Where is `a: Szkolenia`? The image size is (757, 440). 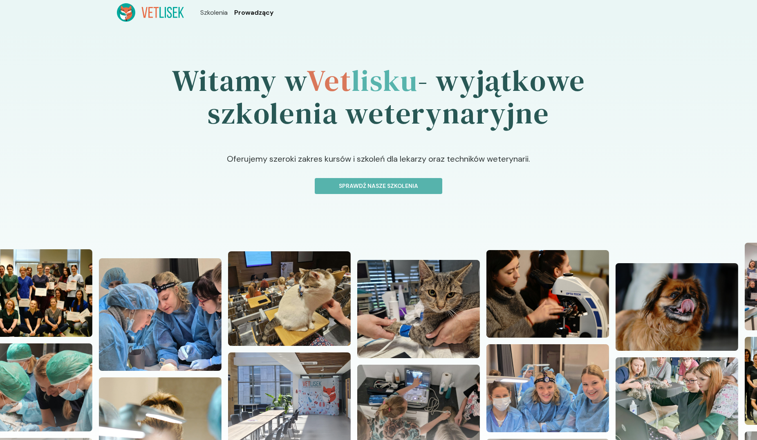 a: Szkolenia is located at coordinates (214, 13).